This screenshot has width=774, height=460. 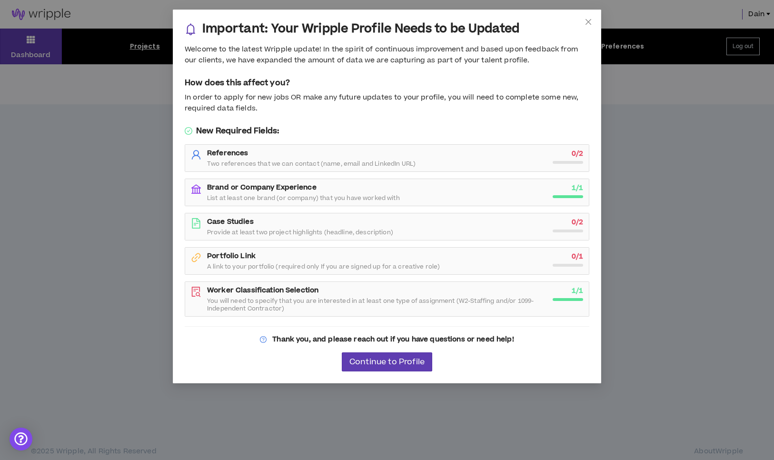 What do you see at coordinates (300, 232) in the screenshot?
I see `span: Provide at least two project highlights (headline, description)` at bounding box center [300, 232].